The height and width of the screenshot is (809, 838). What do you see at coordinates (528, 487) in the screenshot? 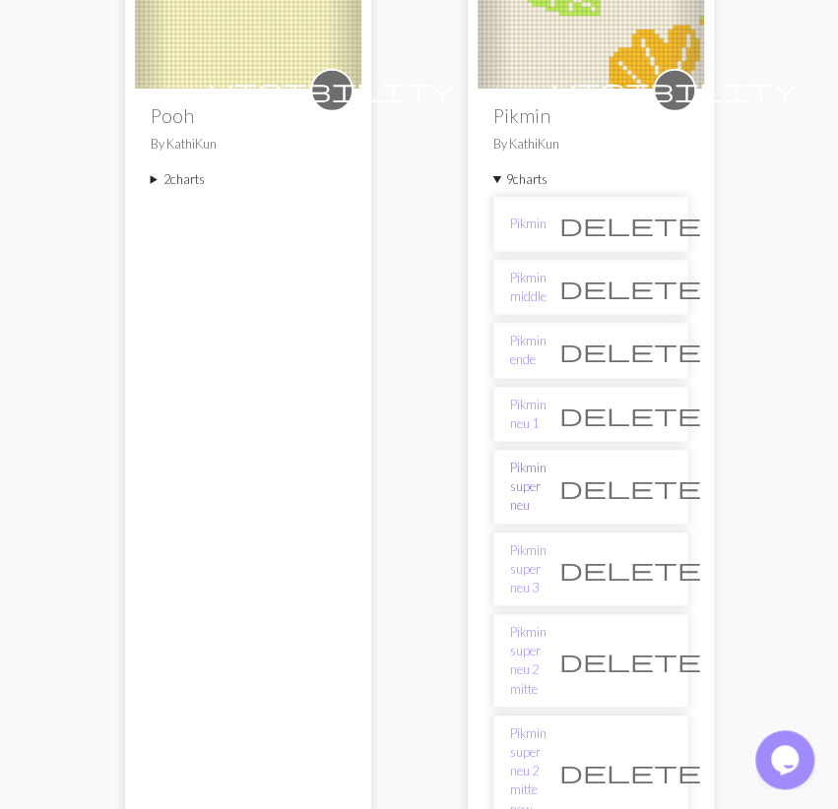
I see `a: Pikmin super neu` at bounding box center [528, 487].